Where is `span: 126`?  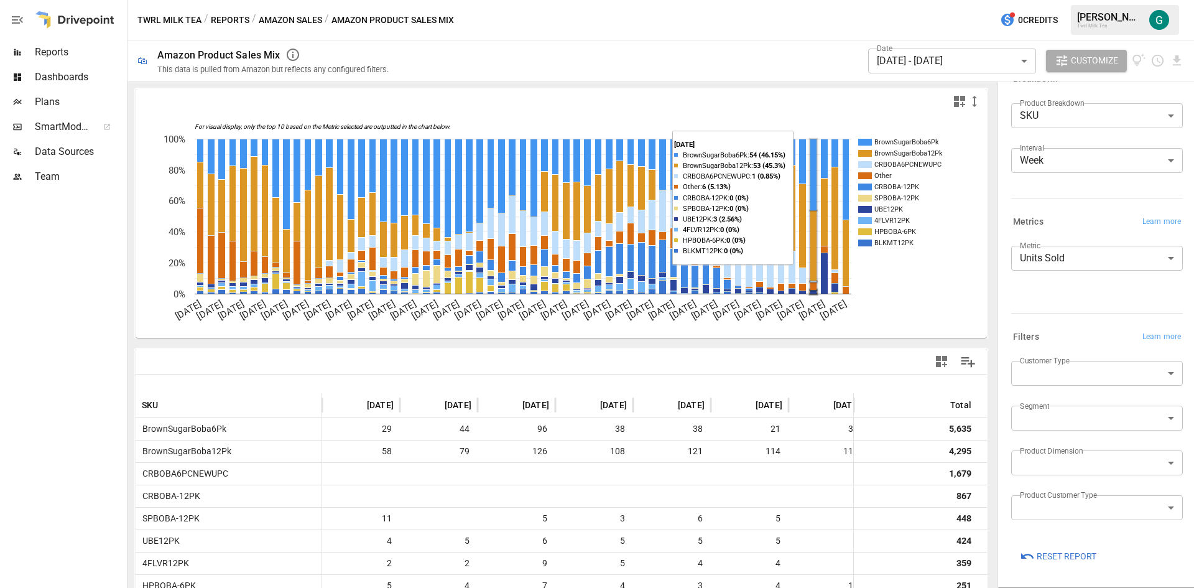
span: 126 is located at coordinates (516, 451).